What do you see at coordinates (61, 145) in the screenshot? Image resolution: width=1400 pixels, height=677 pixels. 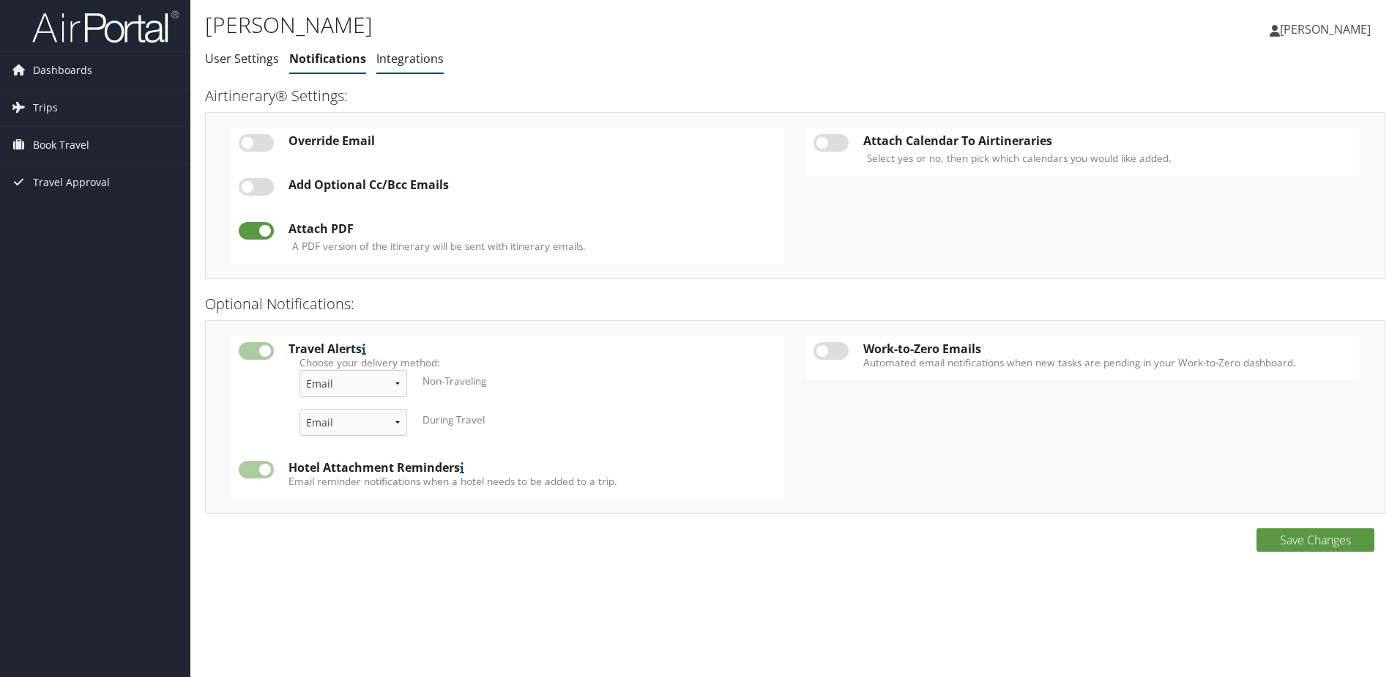 I see `span: Book Travel` at bounding box center [61, 145].